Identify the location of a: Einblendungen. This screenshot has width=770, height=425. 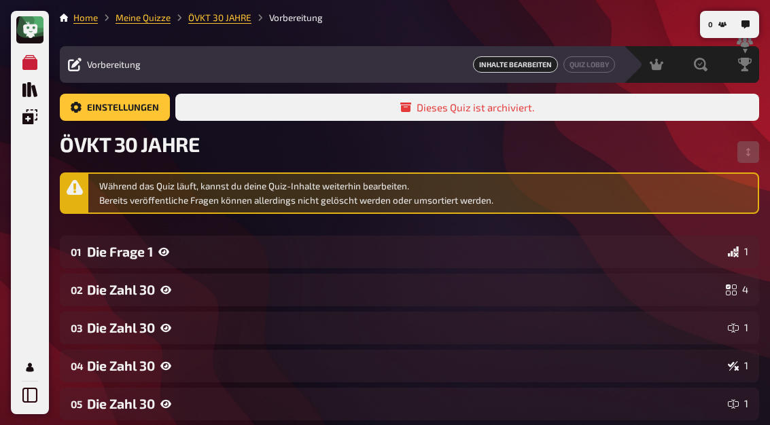
(30, 117).